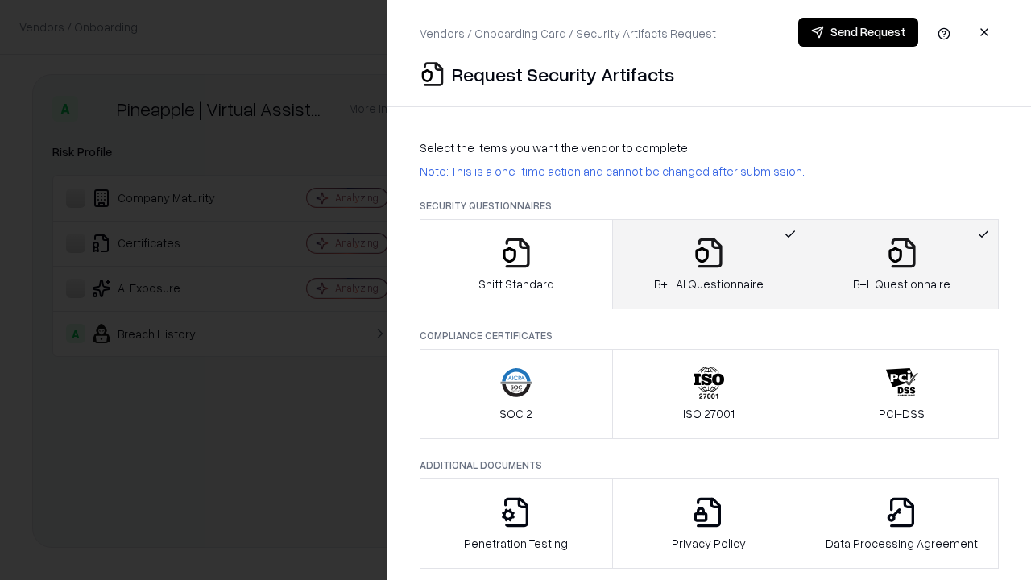  What do you see at coordinates (901, 543) in the screenshot?
I see `p: Data Processing Agreement` at bounding box center [901, 543].